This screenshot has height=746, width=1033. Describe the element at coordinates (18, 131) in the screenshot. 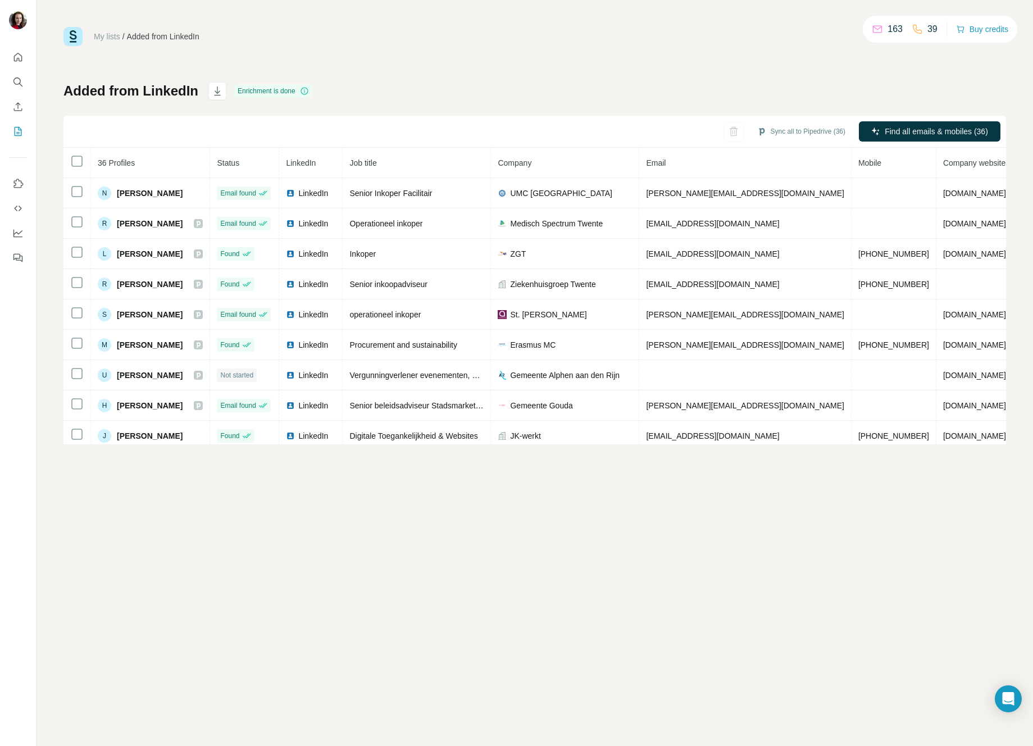

I see `button: My lists` at that location.